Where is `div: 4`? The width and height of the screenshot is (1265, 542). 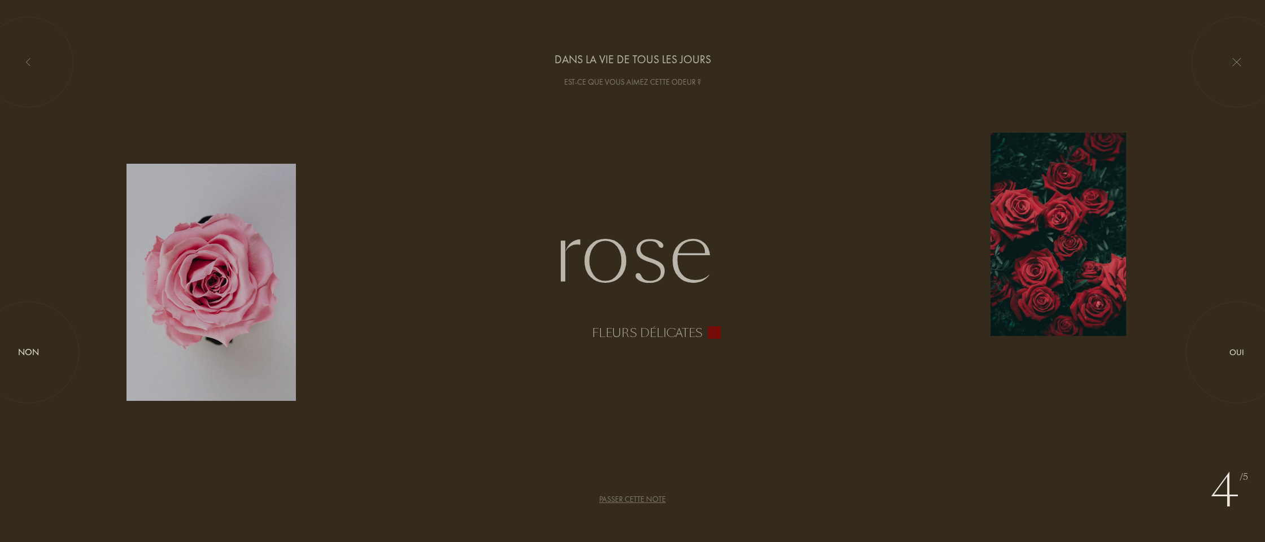
div: 4 is located at coordinates (1228, 491).